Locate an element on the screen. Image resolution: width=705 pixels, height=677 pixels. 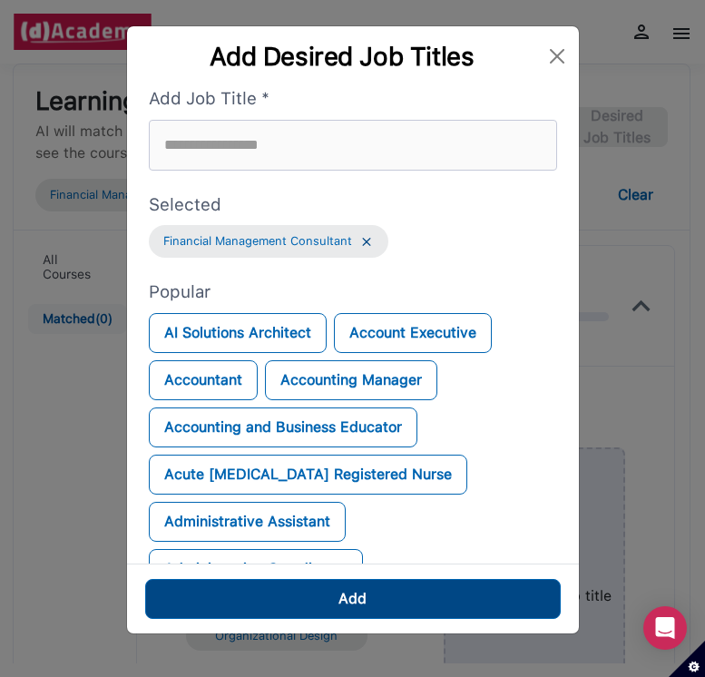
button: Accounting and Business Educator is located at coordinates (283, 428).